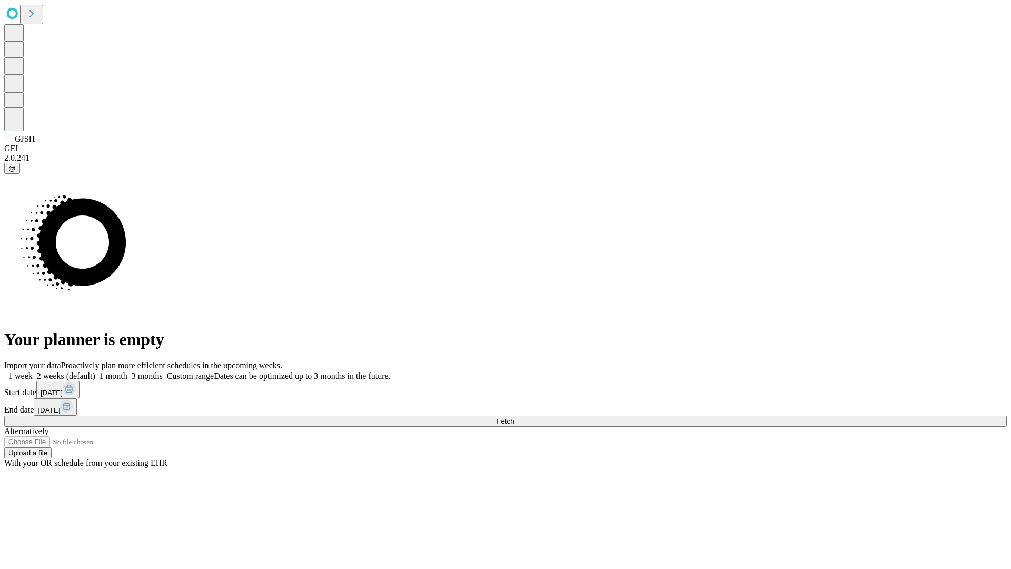 The width and height of the screenshot is (1011, 569). I want to click on span: With your OR schedule from your existing EHR, so click(86, 462).